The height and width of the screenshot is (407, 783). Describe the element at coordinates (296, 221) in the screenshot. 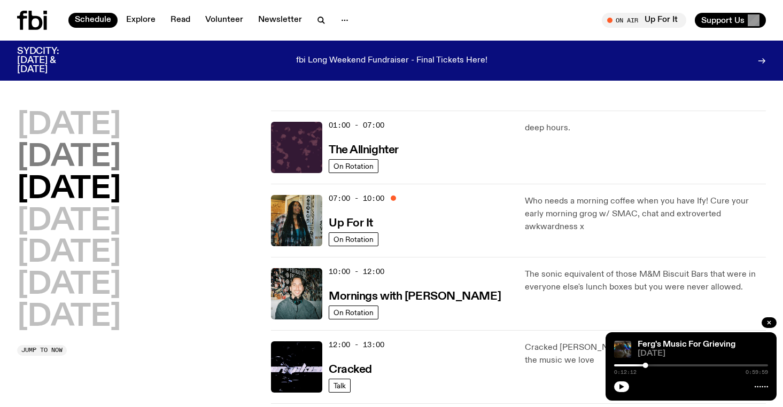

I see `a: Ify - a Brown Skin girl with black braided twists, looking up to the side with her tongue stickin...` at that location.